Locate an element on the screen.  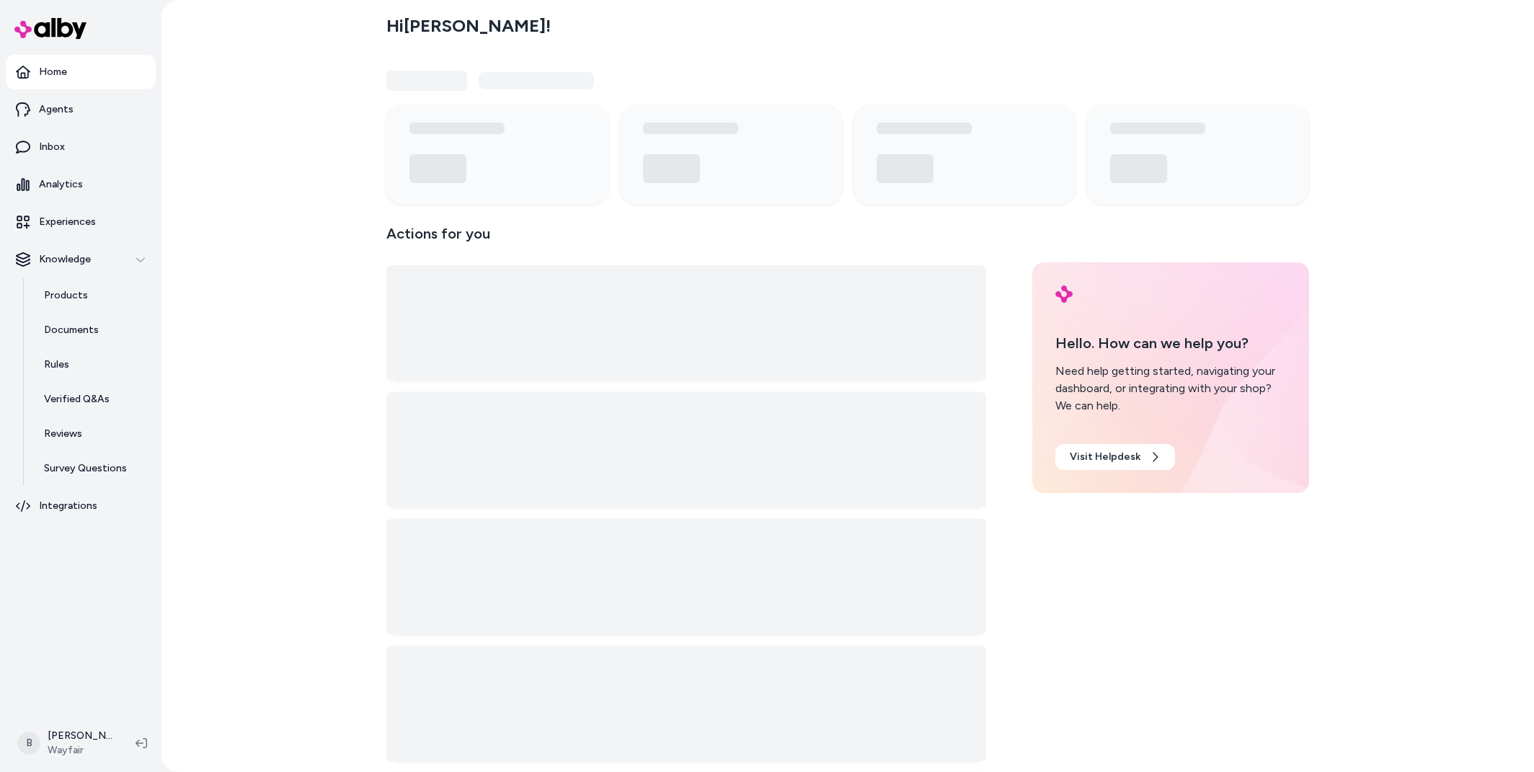
p: Home is located at coordinates (53, 72).